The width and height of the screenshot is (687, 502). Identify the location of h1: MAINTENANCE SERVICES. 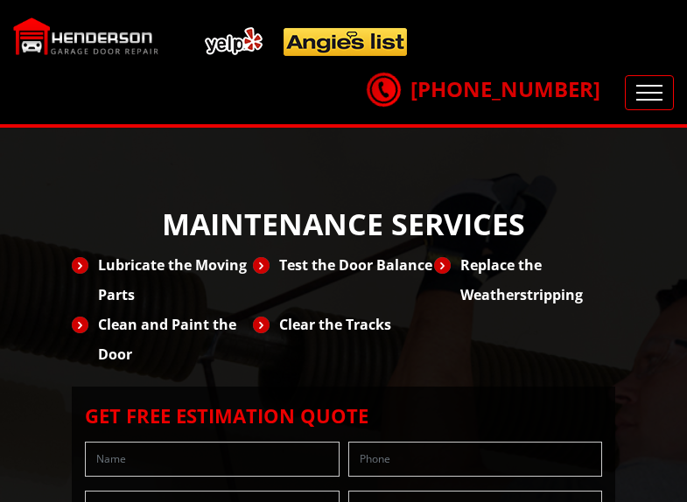
(343, 224).